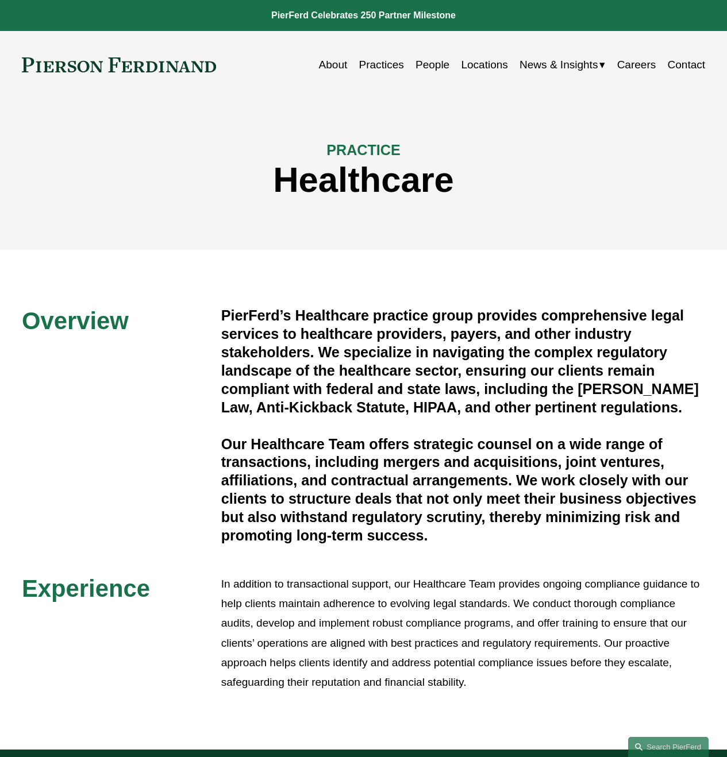  I want to click on a: People, so click(432, 65).